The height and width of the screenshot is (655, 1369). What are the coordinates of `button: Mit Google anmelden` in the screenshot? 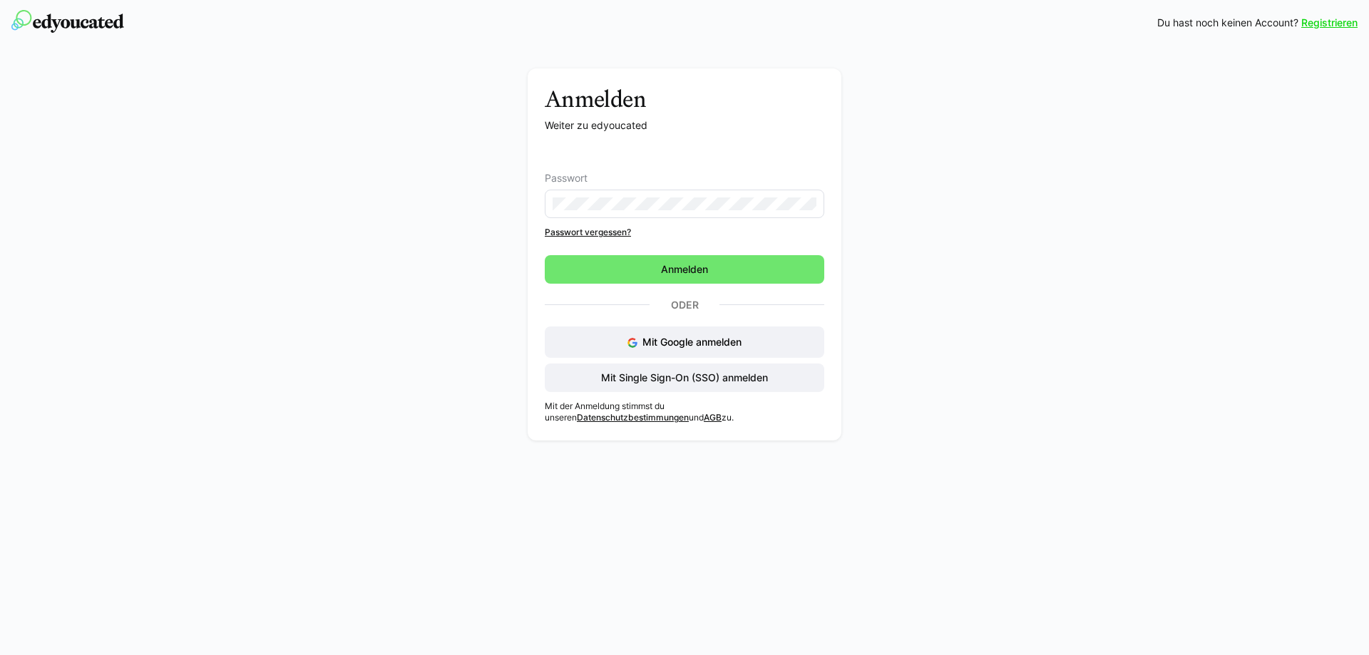 It's located at (684, 342).